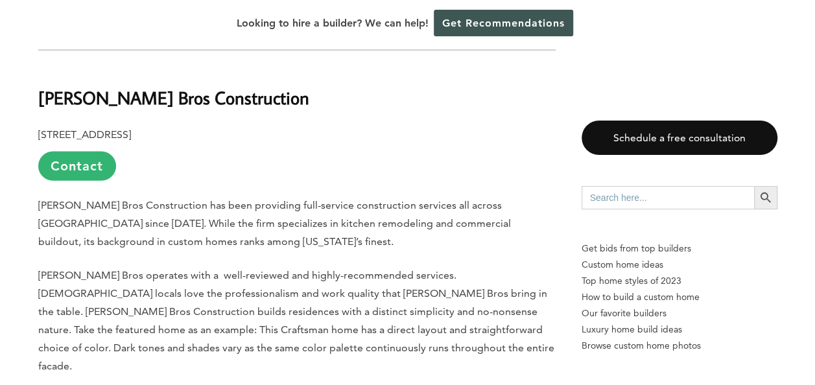 The height and width of the screenshot is (385, 815). What do you see at coordinates (679, 264) in the screenshot?
I see `p: Custom home ideas` at bounding box center [679, 264].